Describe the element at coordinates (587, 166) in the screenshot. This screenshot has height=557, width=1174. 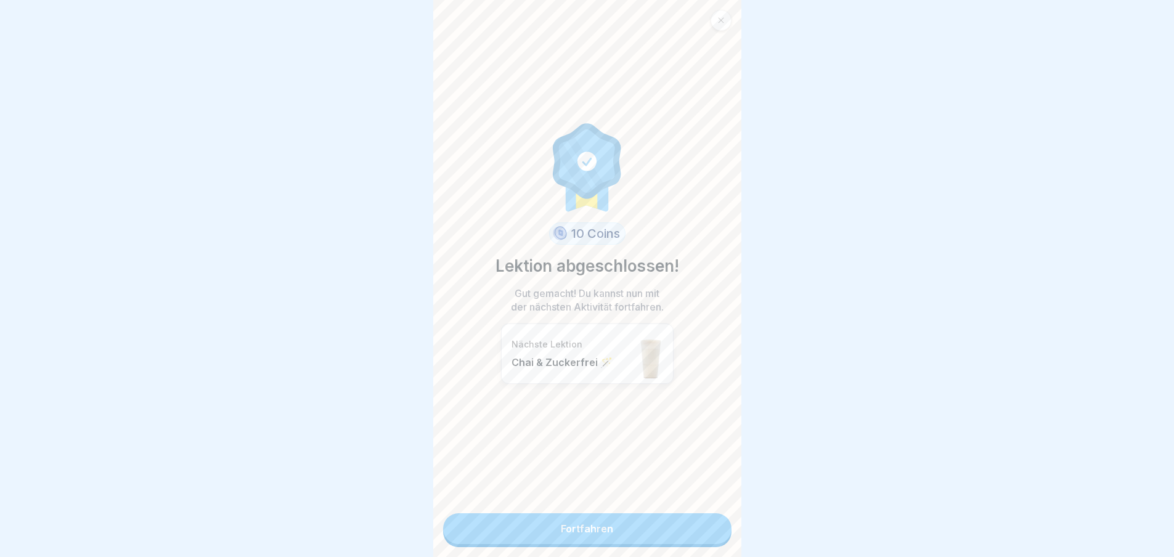
I see `img: completion.svg` at that location.